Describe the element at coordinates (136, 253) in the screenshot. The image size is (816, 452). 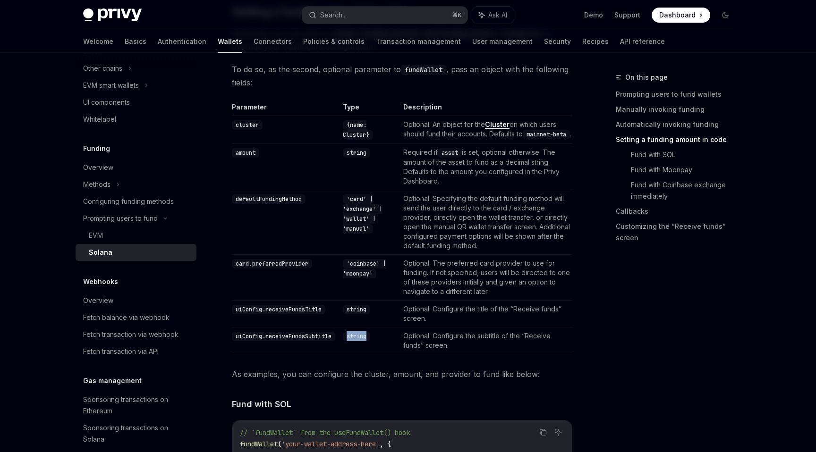
I see `a: Solana` at that location.